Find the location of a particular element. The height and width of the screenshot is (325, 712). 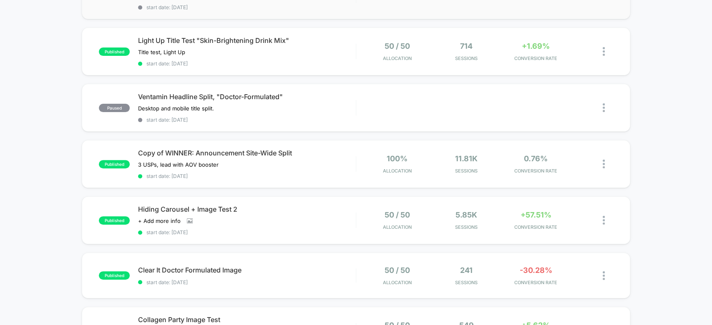

span: Desktop and mobile title split. is located at coordinates (176, 108).